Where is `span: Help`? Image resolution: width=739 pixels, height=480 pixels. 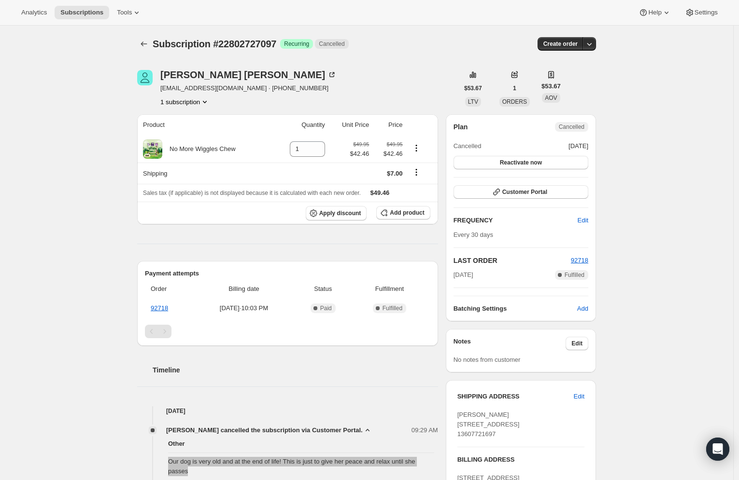
span: Help is located at coordinates (654, 13).